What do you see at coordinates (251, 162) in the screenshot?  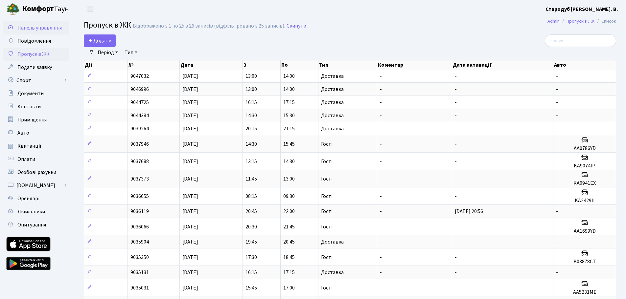 I see `span: 13:15` at bounding box center [251, 162].